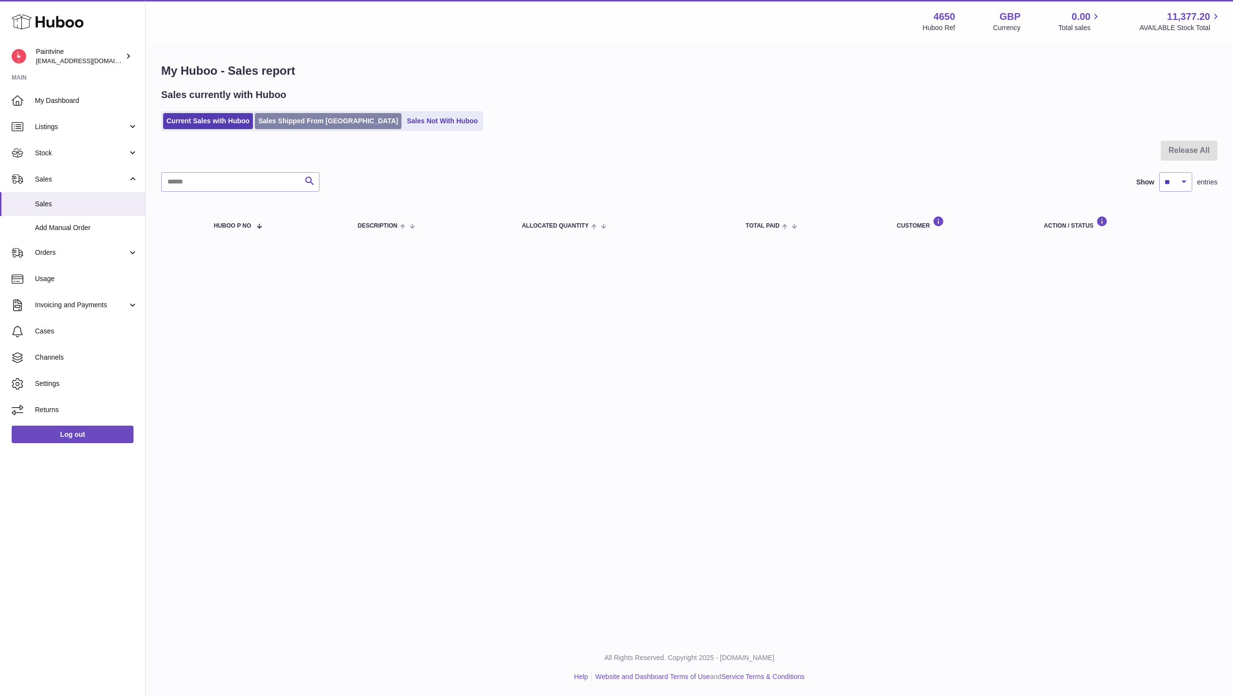  Describe the element at coordinates (1188, 17) in the screenshot. I see `span: 11,377.20` at that location.